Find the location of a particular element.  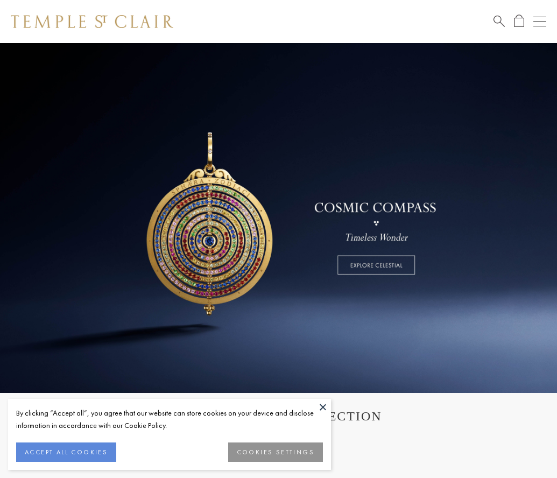

a: Search is located at coordinates (499, 21).